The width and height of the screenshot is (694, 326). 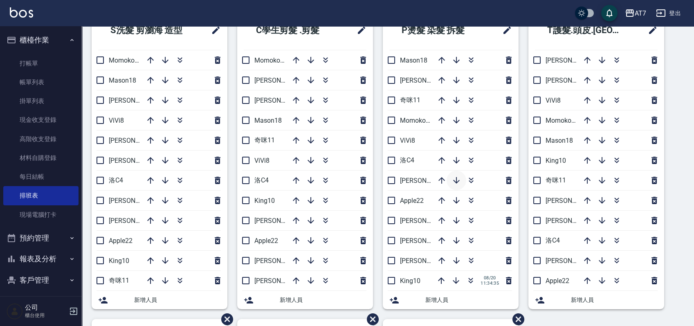 What do you see at coordinates (41, 215) in the screenshot?
I see `a: 現場電腦打卡` at bounding box center [41, 215].